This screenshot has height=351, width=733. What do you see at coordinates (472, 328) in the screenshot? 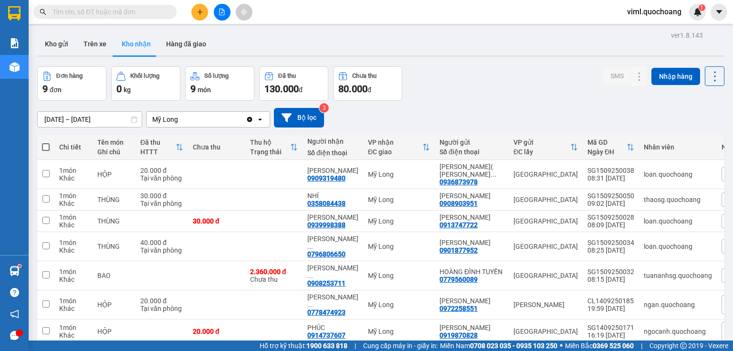
I see `div: TRẦN MINH TÂM` at bounding box center [472, 328].